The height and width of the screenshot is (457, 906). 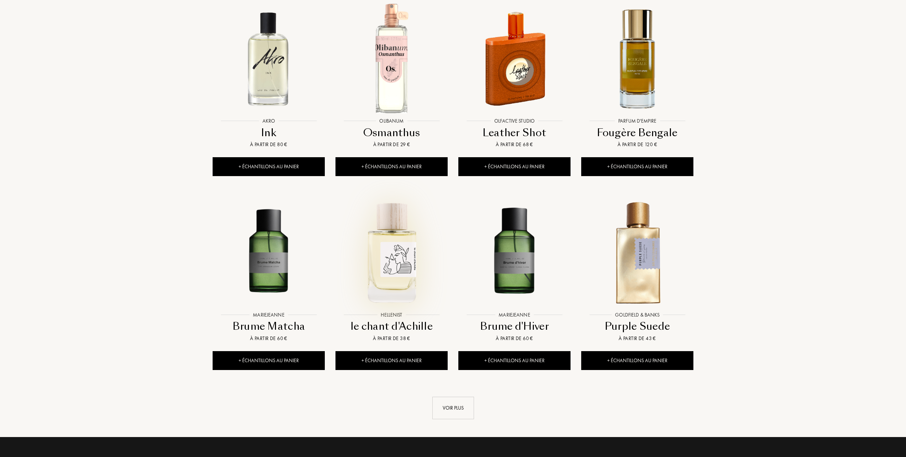 I want to click on img: Osmanthus Olibanum, so click(x=391, y=58).